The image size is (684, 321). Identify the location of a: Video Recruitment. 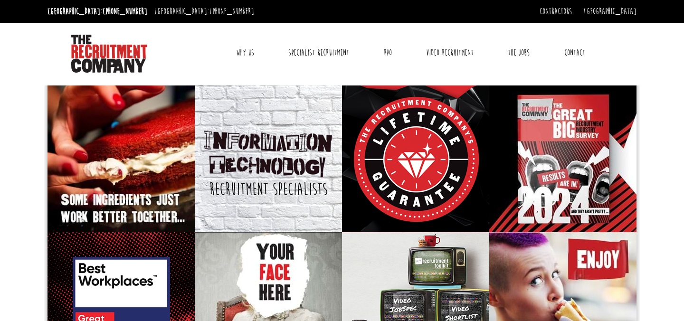
(450, 53).